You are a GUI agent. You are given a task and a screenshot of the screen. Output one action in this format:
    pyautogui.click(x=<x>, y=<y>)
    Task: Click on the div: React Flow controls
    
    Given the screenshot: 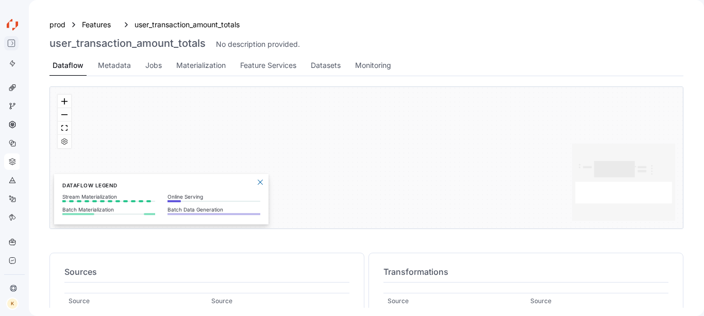 What is the action you would take?
    pyautogui.click(x=64, y=122)
    